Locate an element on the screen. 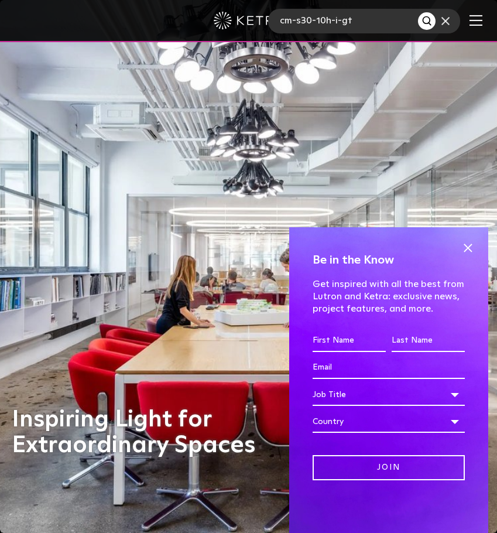  div: Country is located at coordinates (389, 422).